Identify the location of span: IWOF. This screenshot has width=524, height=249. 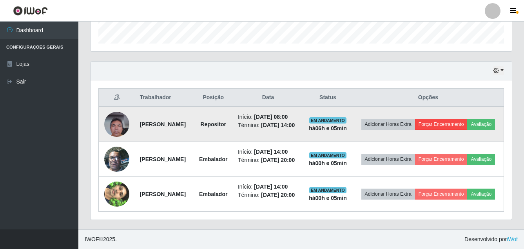
(92, 239).